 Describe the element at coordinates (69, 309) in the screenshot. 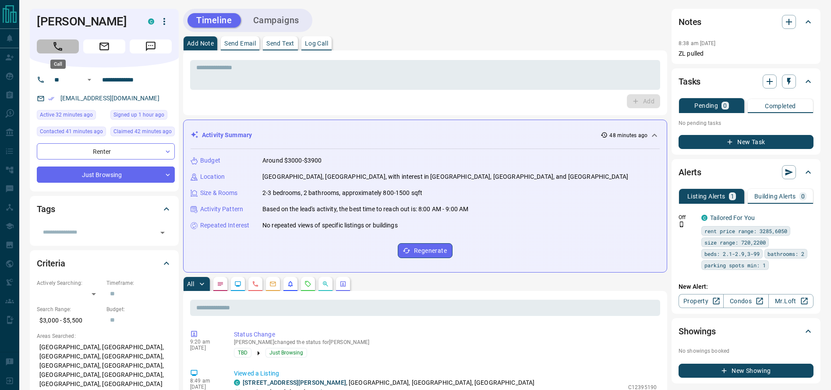

I see `p: Search Range:` at that location.